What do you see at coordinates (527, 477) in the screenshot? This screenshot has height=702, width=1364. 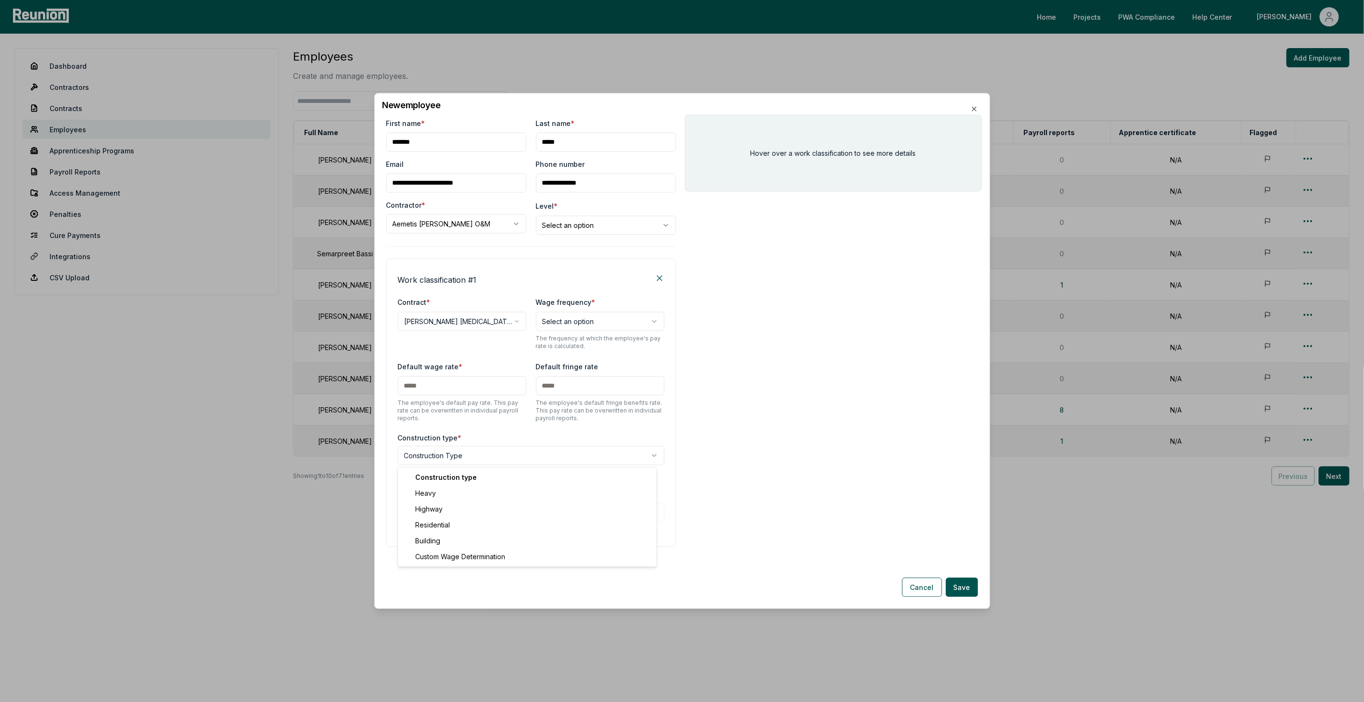 I see `div: Construction type` at bounding box center [527, 477].